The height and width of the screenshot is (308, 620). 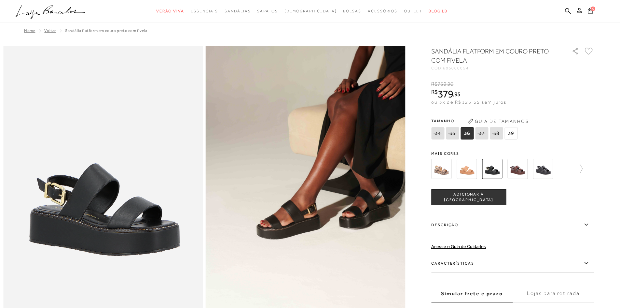 What do you see at coordinates (511, 133) in the screenshot?
I see `span: 39` at bounding box center [511, 133].